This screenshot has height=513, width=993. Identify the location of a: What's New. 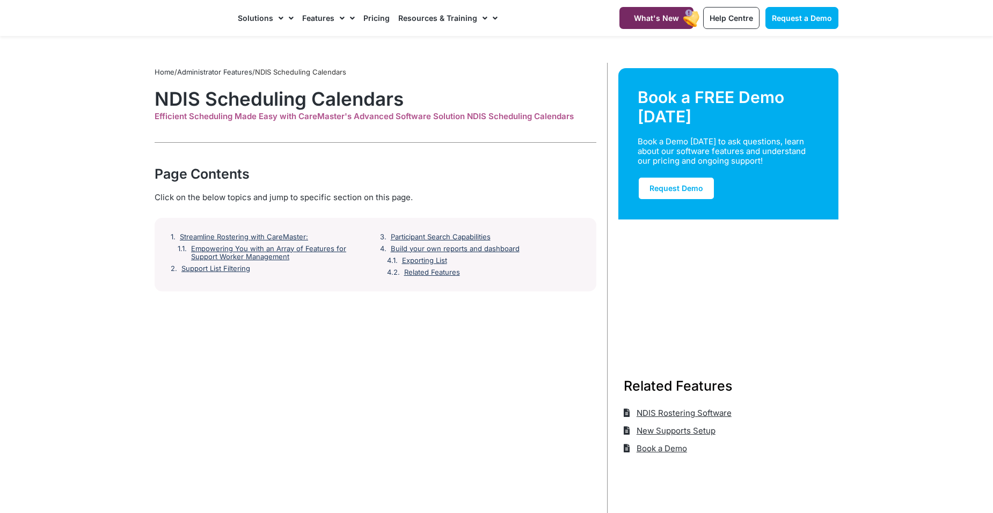
(656, 18).